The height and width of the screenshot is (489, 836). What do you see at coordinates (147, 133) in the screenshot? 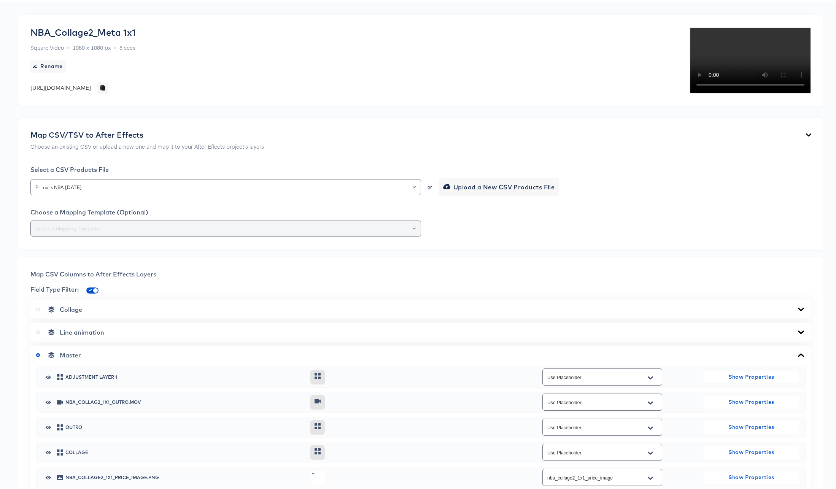
I see `div: Map CSV/TSV to After Effects` at bounding box center [147, 133].